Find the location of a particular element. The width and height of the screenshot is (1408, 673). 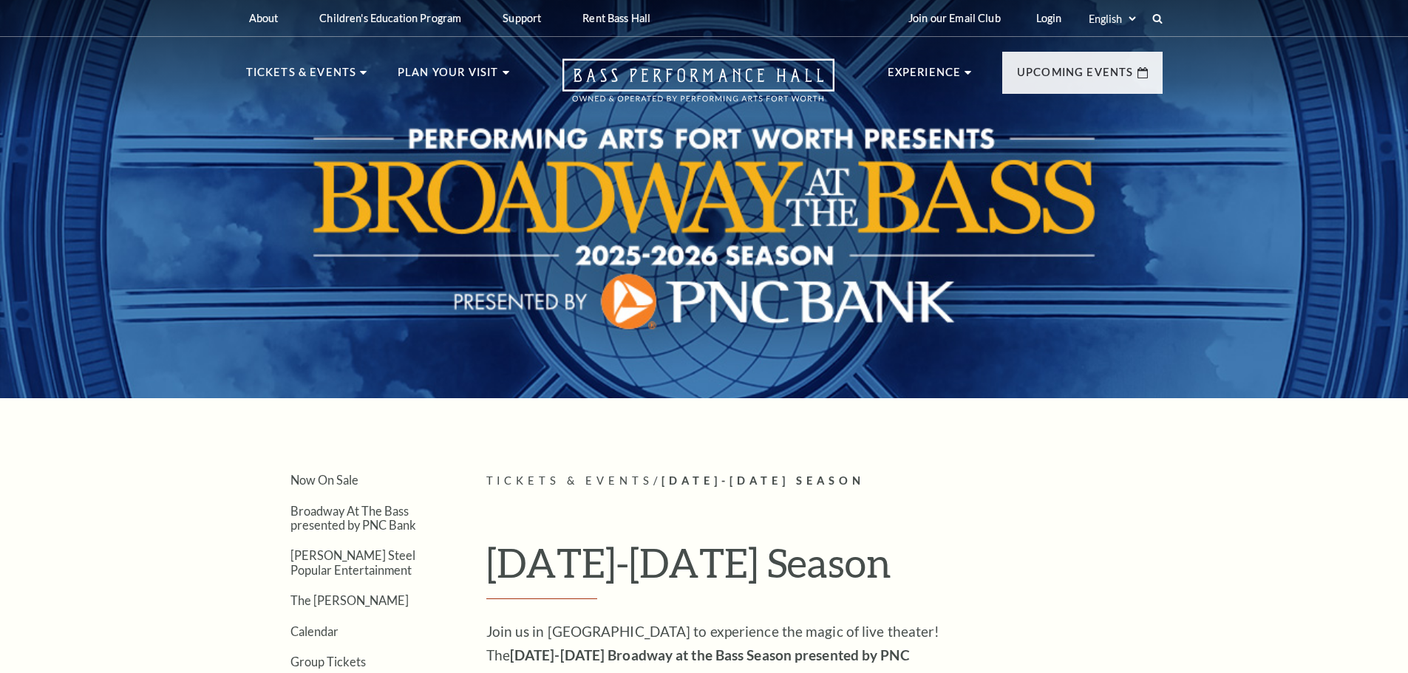

p: Upcoming Events is located at coordinates (1075, 77).